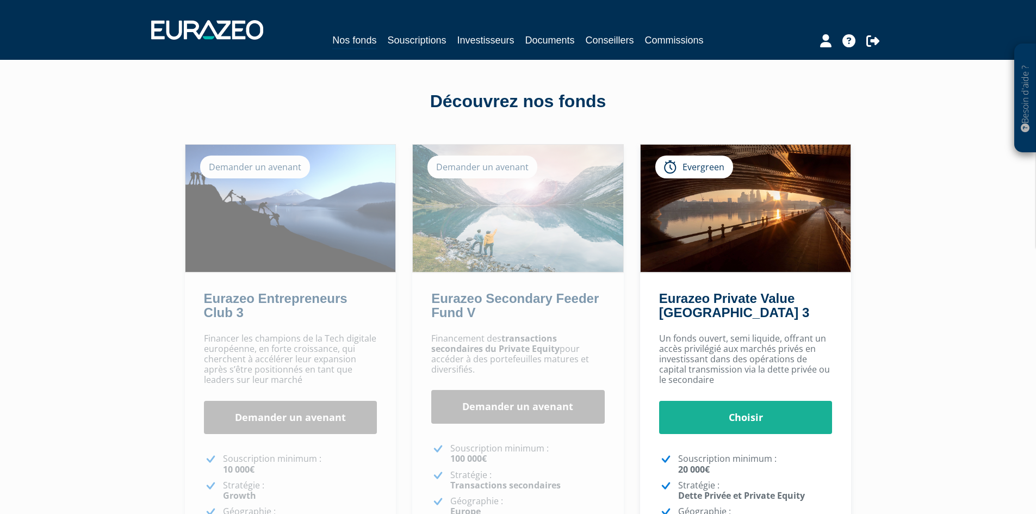 Image resolution: width=1036 pixels, height=514 pixels. Describe the element at coordinates (518, 102) in the screenshot. I see `div: Découvrez nos fonds` at that location.